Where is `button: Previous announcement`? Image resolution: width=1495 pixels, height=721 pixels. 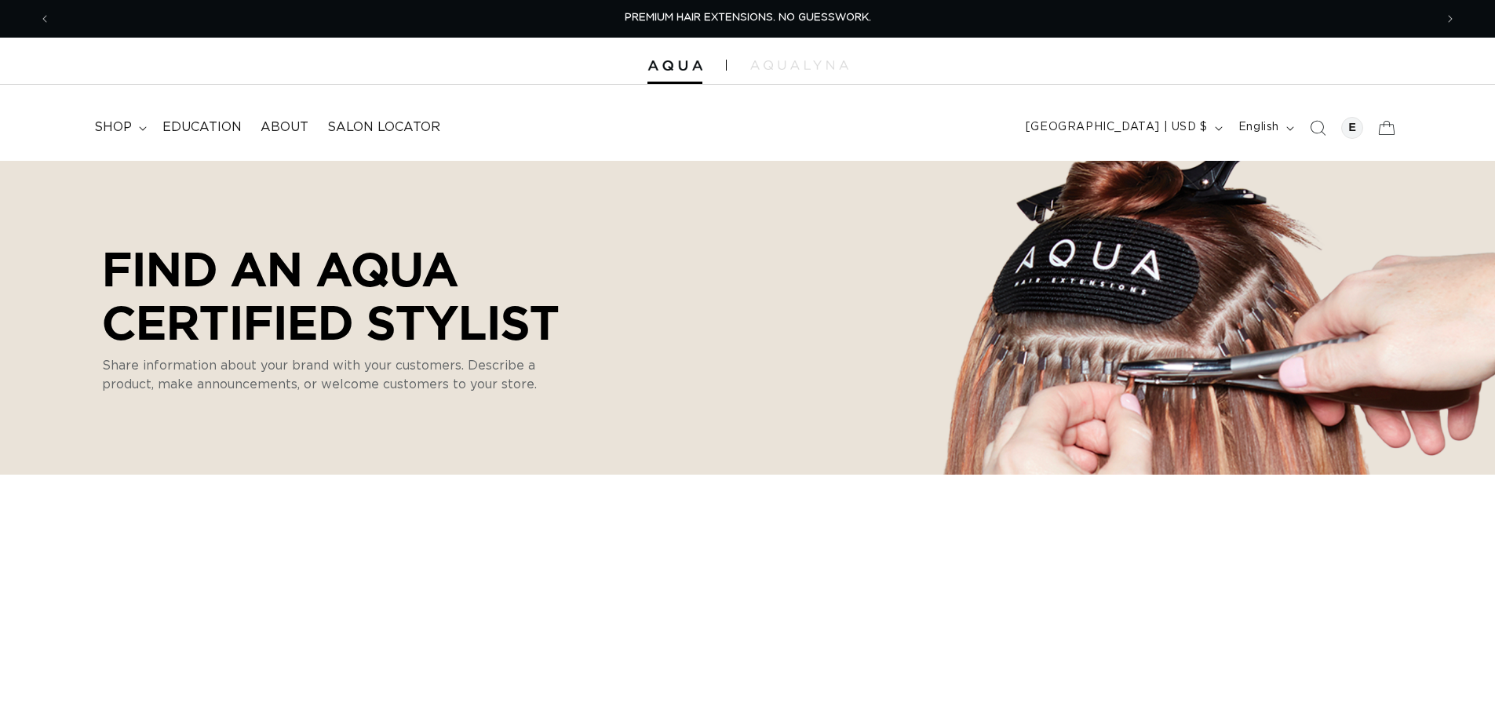 button: Previous announcement is located at coordinates (45, 19).